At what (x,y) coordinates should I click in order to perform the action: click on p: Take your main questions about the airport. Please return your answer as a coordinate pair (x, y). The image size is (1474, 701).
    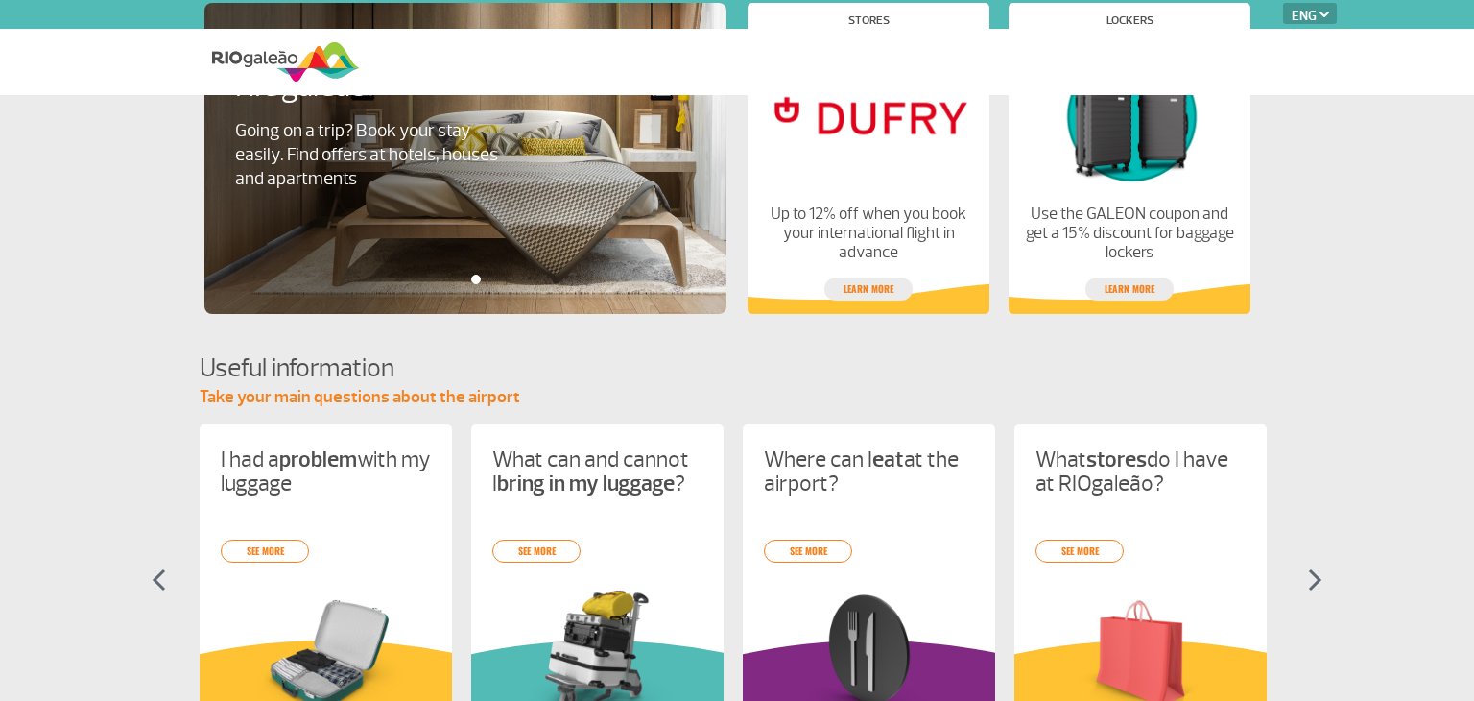
    Looking at the image, I should click on (737, 397).